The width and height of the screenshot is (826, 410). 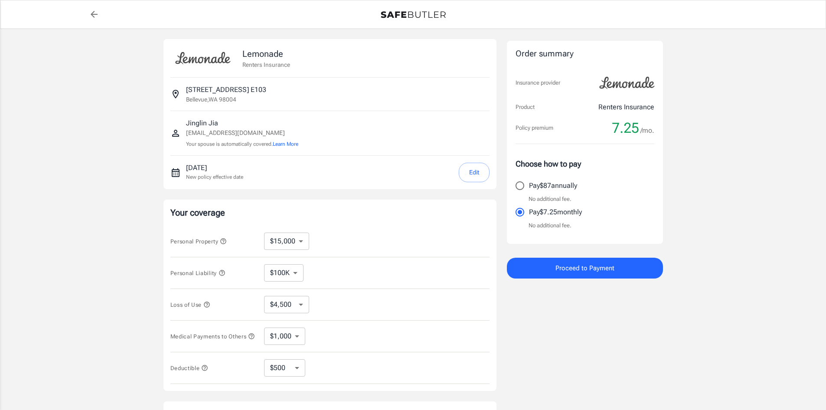 What do you see at coordinates (198, 273) in the screenshot?
I see `span: Personal Liability` at bounding box center [198, 273].